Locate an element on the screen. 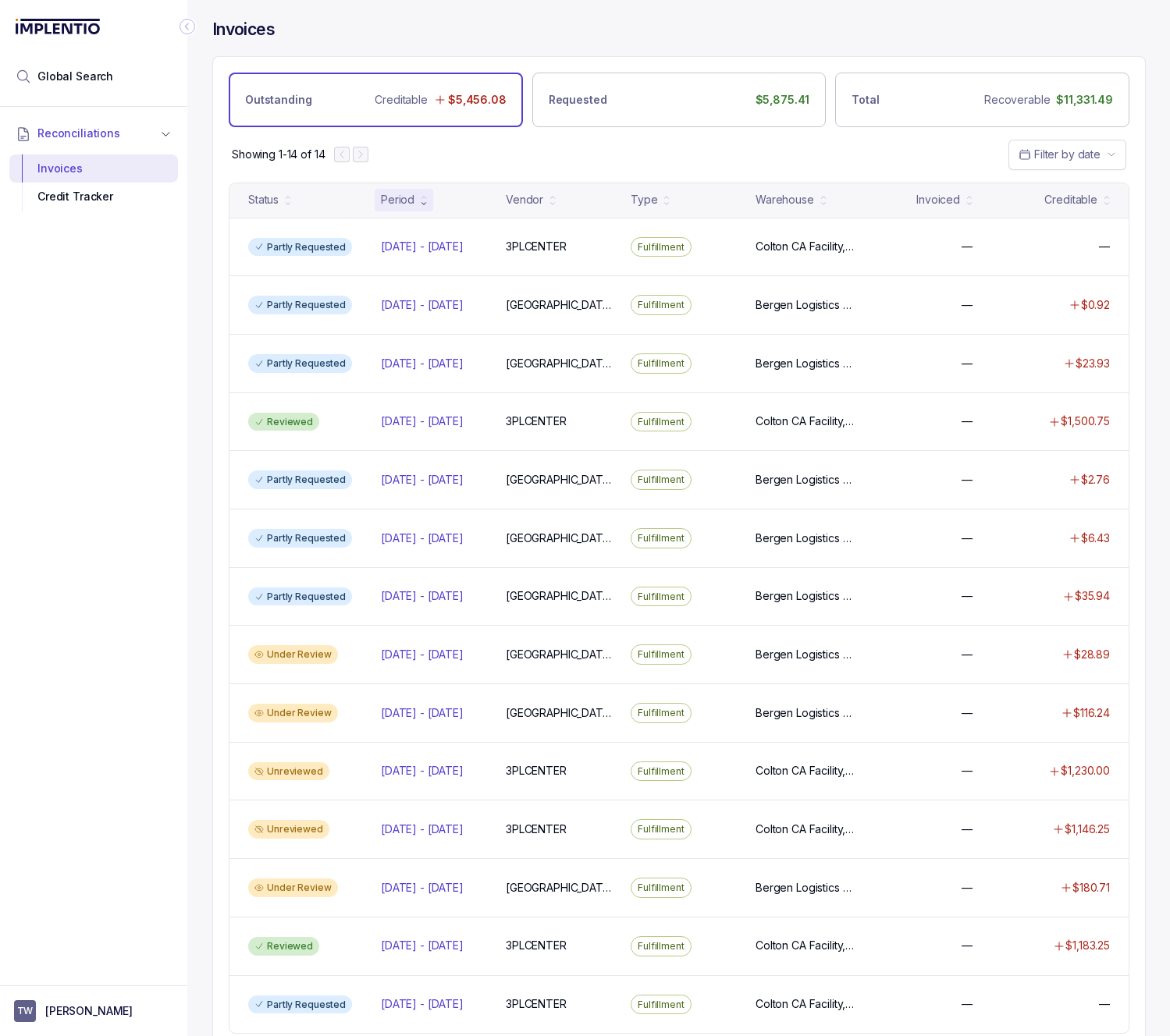 Image resolution: width=1170 pixels, height=1036 pixels. div: Collapse Icon is located at coordinates (187, 27).